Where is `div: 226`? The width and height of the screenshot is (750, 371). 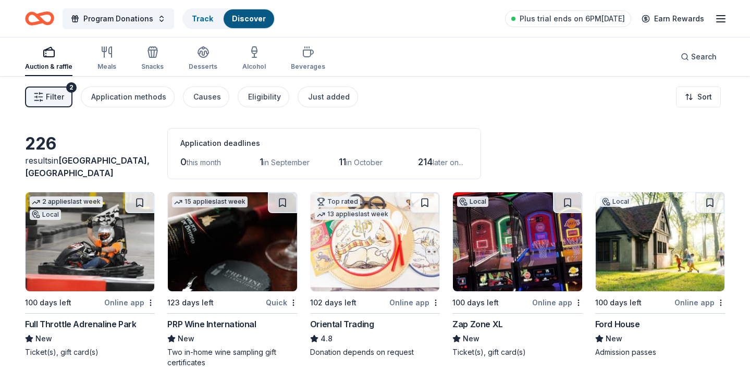 div: 226 is located at coordinates (90, 144).